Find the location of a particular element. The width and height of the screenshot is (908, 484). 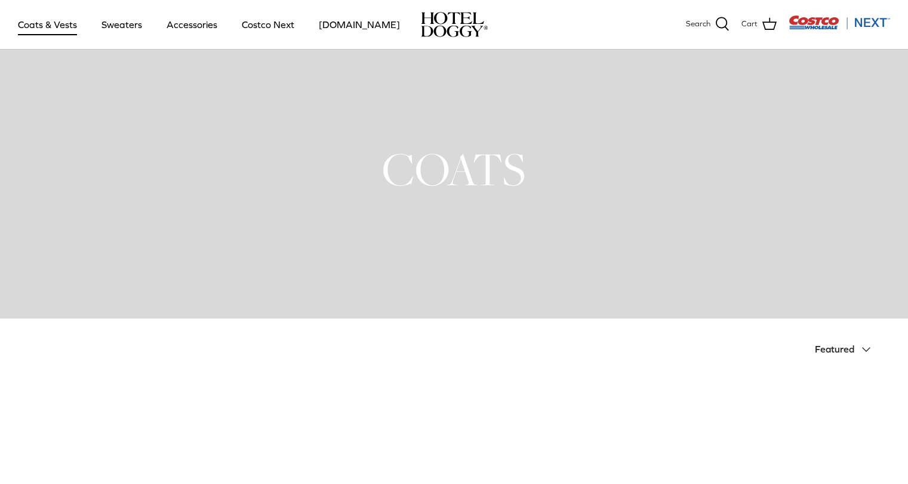

img: hoteldoggycom is located at coordinates (455, 24).